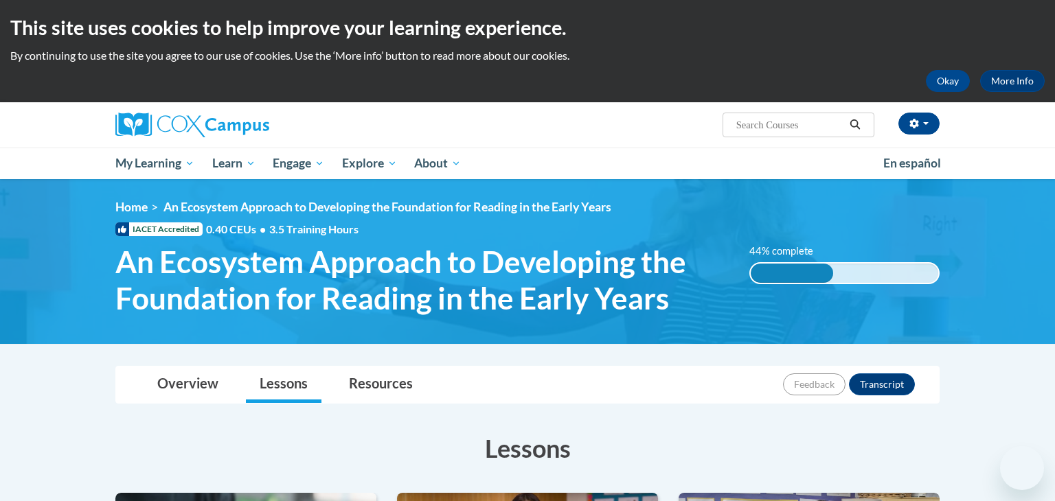 The image size is (1055, 501). What do you see at coordinates (369, 163) in the screenshot?
I see `a: Explore` at bounding box center [369, 163].